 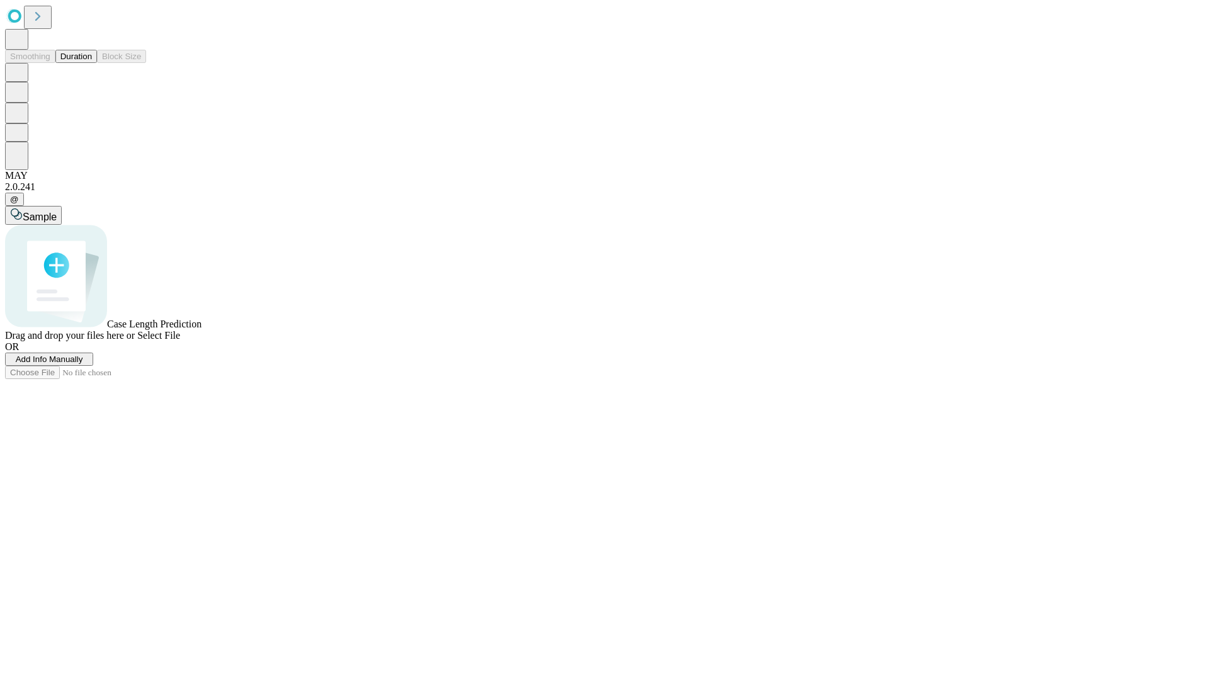 What do you see at coordinates (30, 56) in the screenshot?
I see `button: Smoothing` at bounding box center [30, 56].